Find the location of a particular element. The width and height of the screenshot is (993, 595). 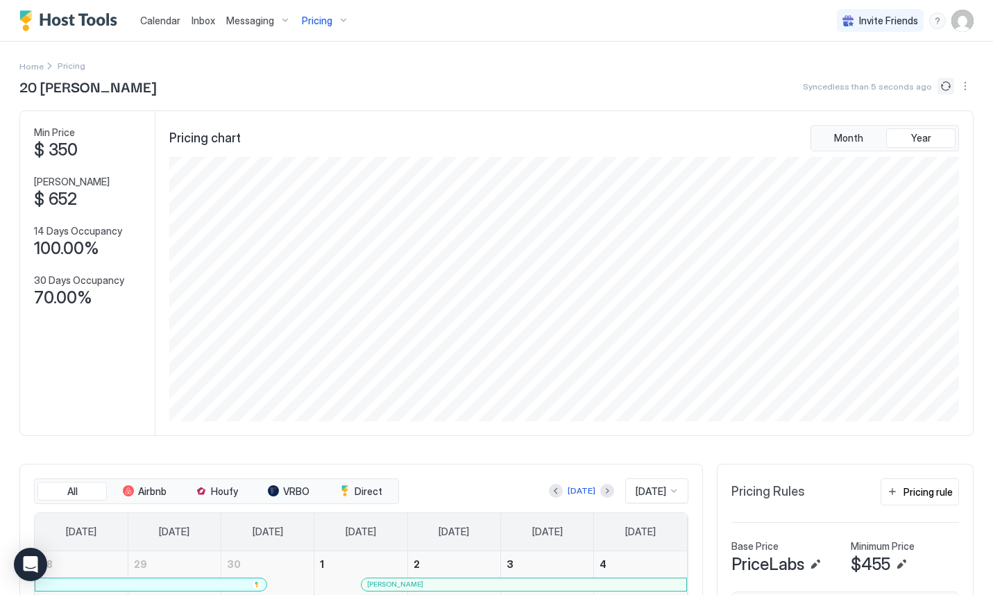

a: September 29, 2025 is located at coordinates (174, 564).